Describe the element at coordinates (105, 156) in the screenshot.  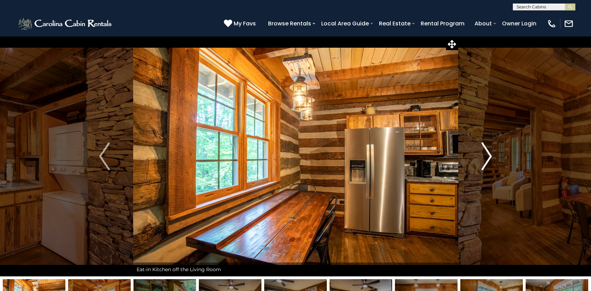
I see `button: Previous` at that location.